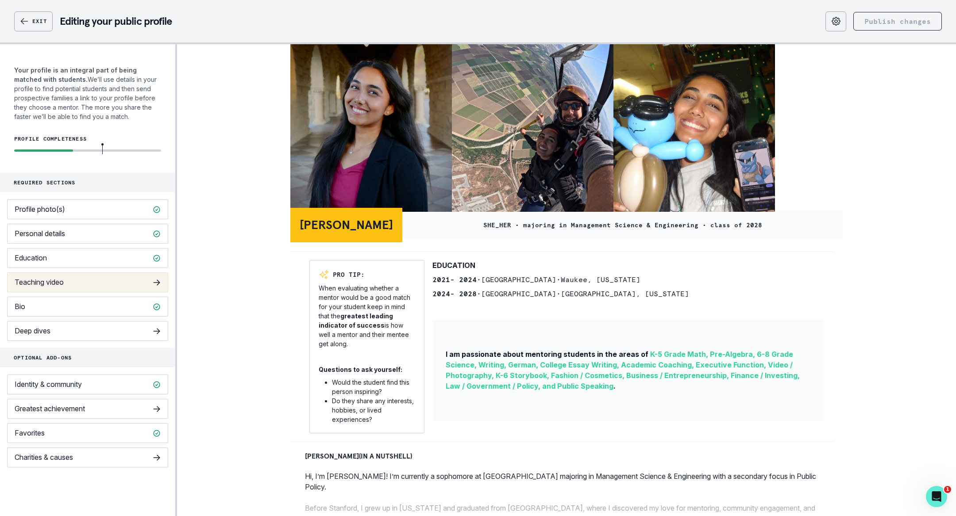 Image resolution: width=956 pixels, height=516 pixels. What do you see at coordinates (88, 409) in the screenshot?
I see `button: Greatest achievement` at bounding box center [88, 409].